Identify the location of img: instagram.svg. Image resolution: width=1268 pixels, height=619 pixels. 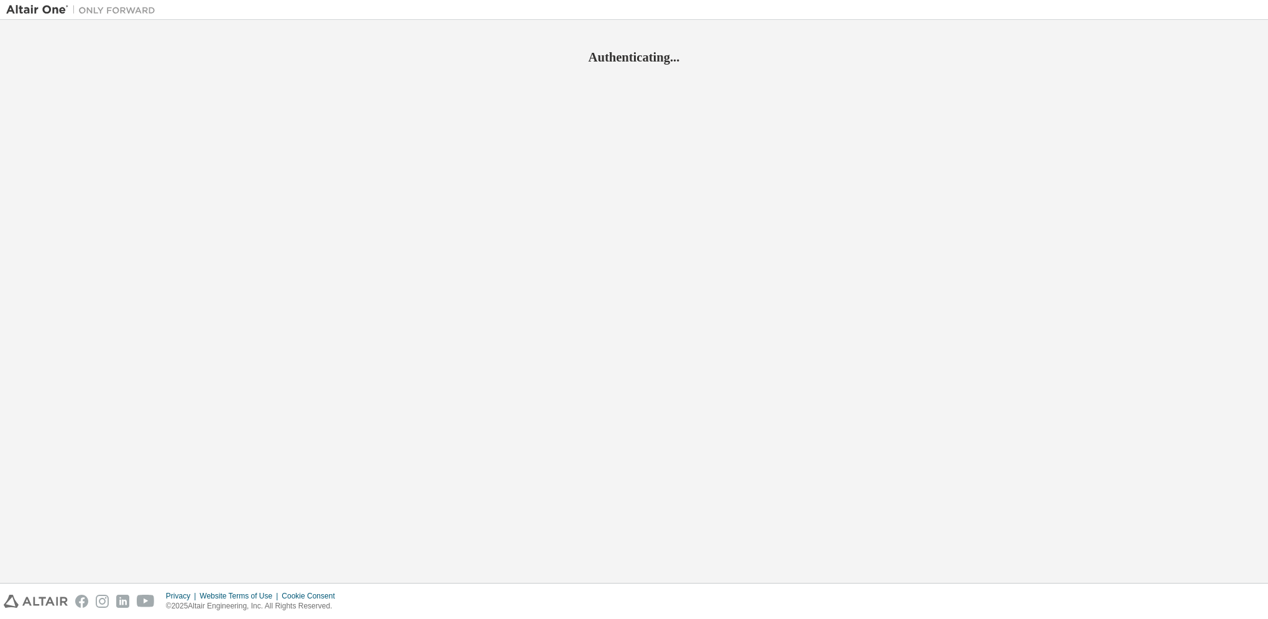
(102, 601).